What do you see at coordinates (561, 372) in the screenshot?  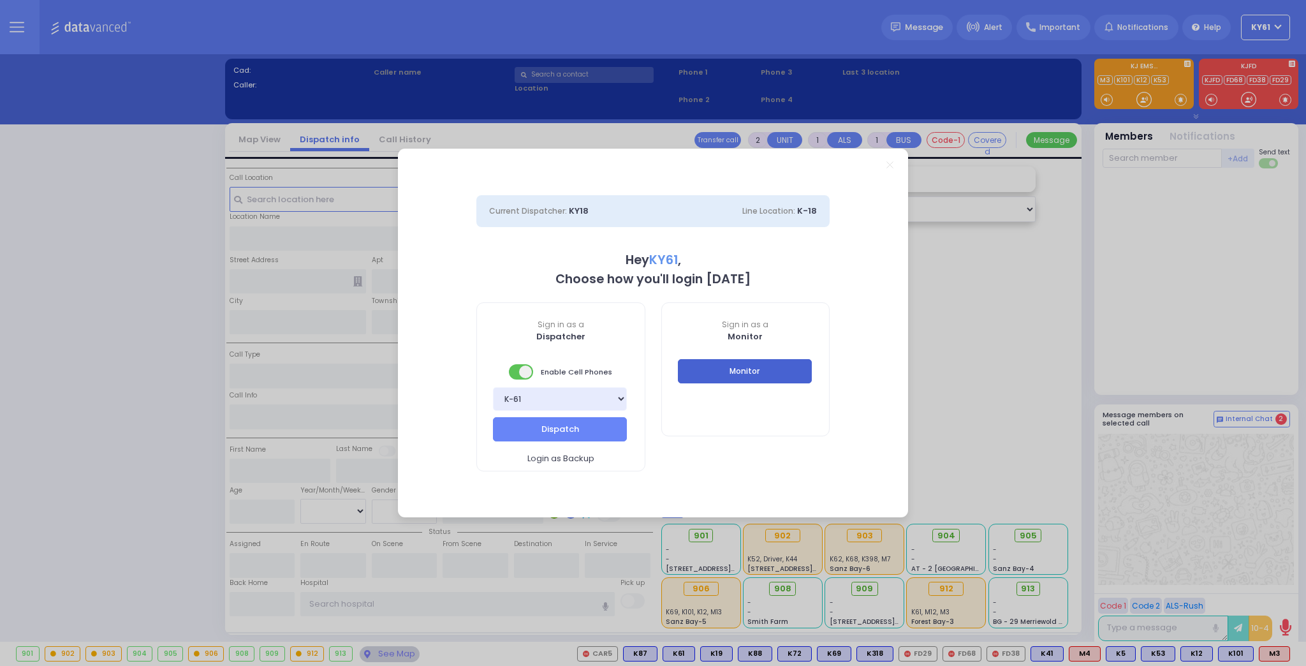 I see `span: Enable Cell Phones` at bounding box center [561, 372].